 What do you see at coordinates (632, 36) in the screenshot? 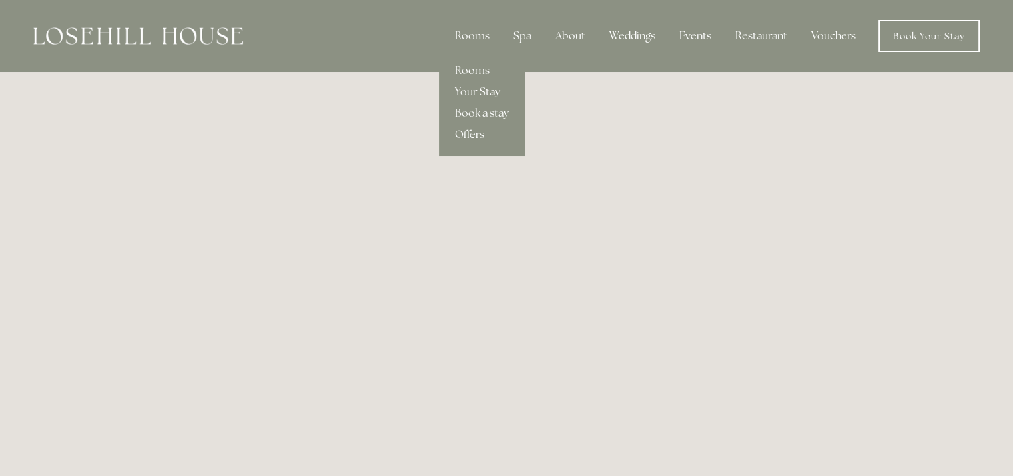
I see `div: Weddings` at bounding box center [632, 36].